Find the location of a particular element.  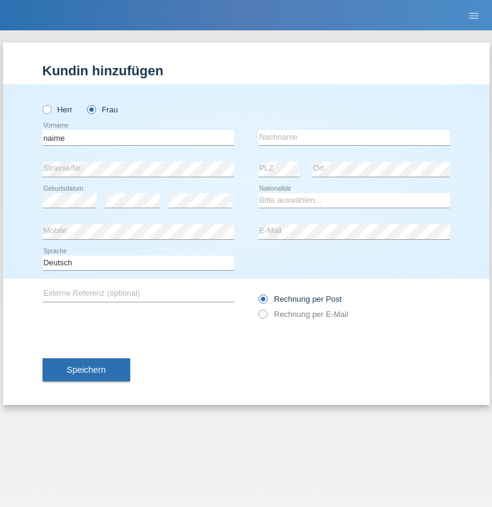

label: Frau is located at coordinates (102, 109).